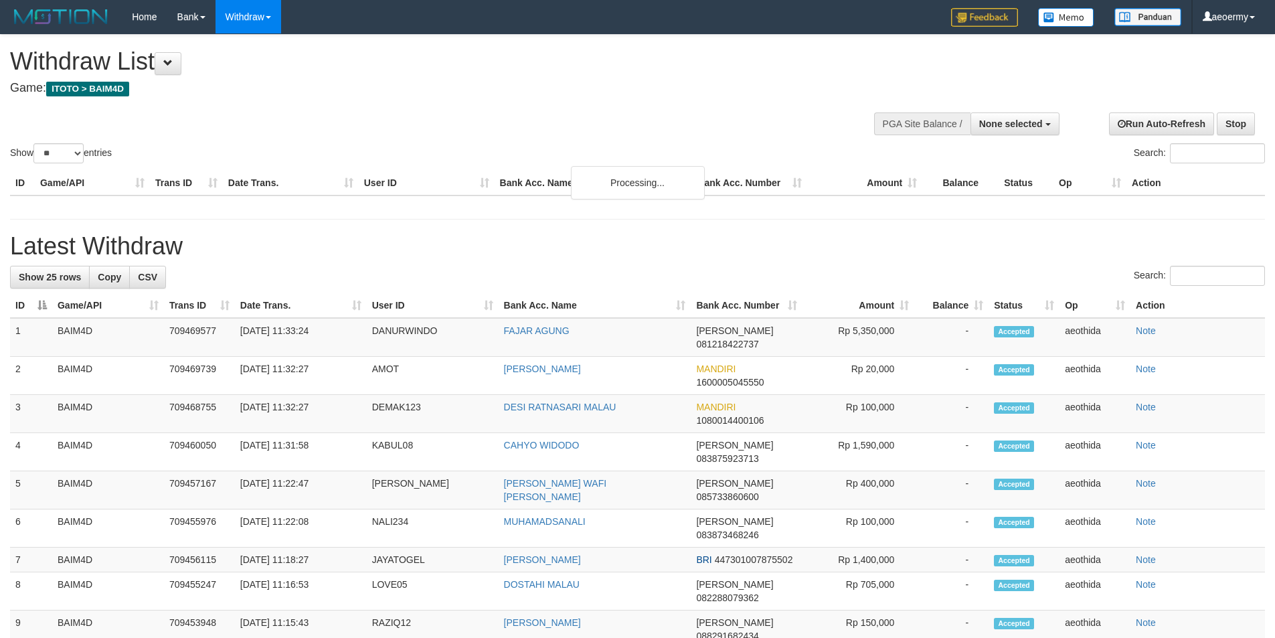 The width and height of the screenshot is (1275, 638). What do you see at coordinates (88, 89) in the screenshot?
I see `span: ITOTO > BAIM4D` at bounding box center [88, 89].